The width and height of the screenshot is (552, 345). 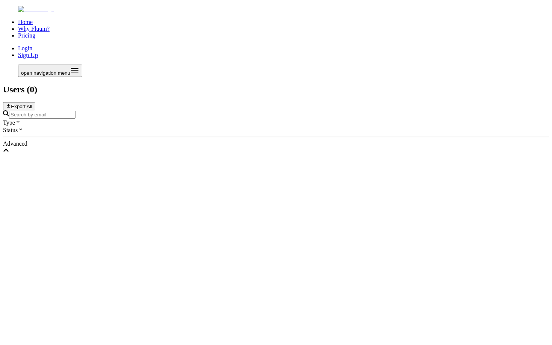 I want to click on a: Login, so click(x=25, y=48).